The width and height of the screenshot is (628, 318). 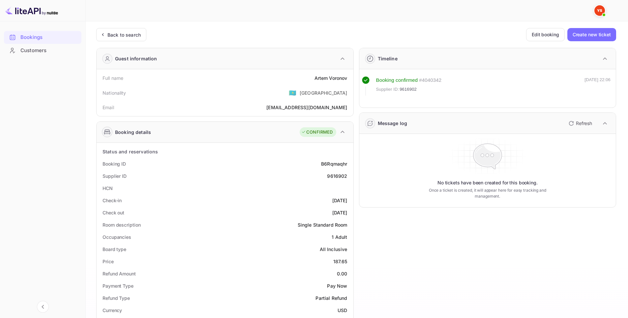 I want to click on p: Refresh, so click(x=584, y=123).